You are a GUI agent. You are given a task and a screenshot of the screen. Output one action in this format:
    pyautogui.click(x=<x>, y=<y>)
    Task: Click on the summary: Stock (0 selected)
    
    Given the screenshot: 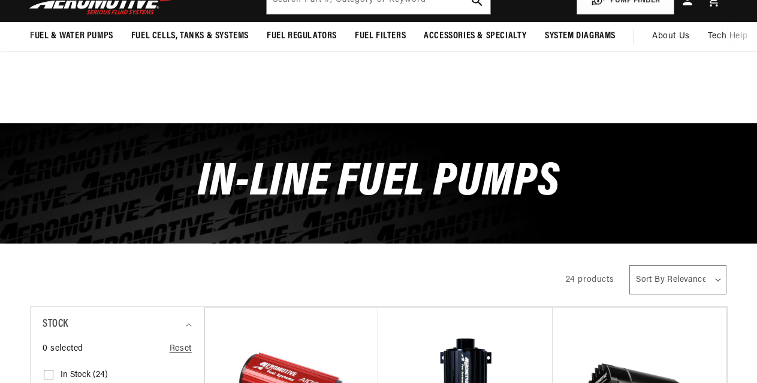 What is the action you would take?
    pyautogui.click(x=117, y=325)
    